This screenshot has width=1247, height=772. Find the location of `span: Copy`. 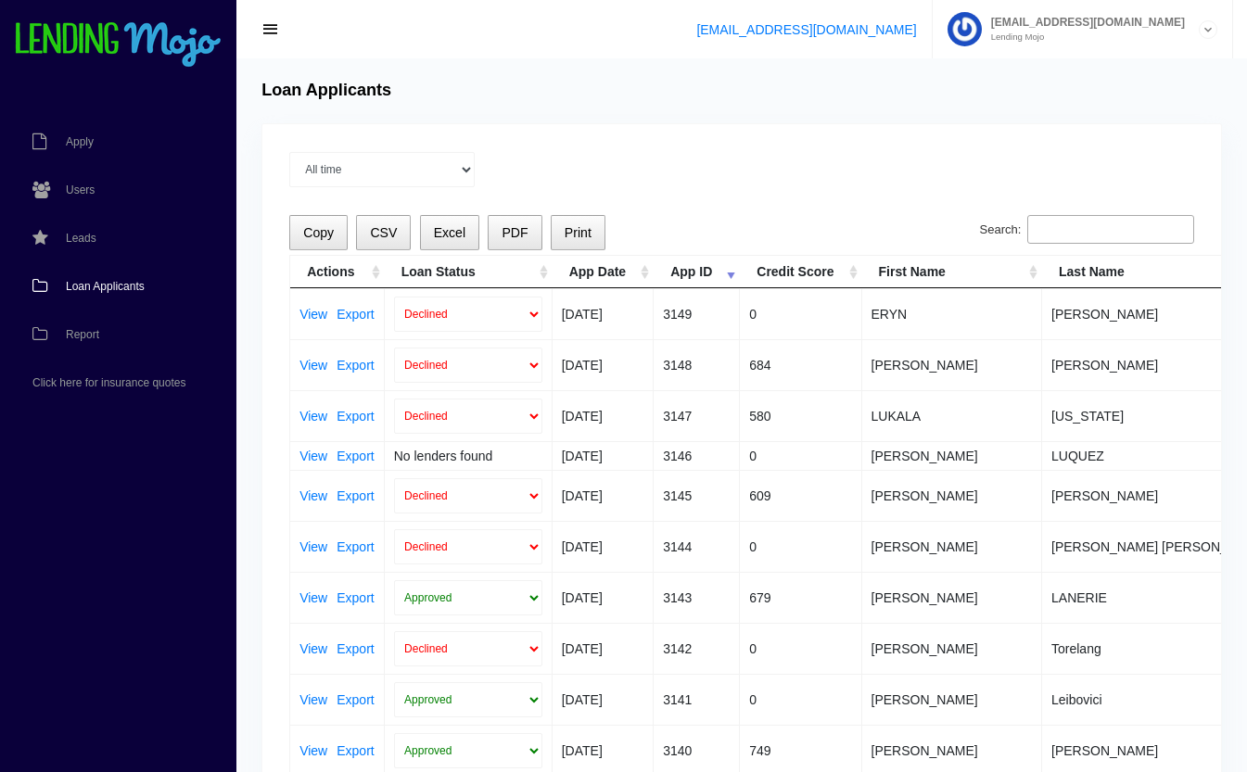

span: Copy is located at coordinates (318, 233).